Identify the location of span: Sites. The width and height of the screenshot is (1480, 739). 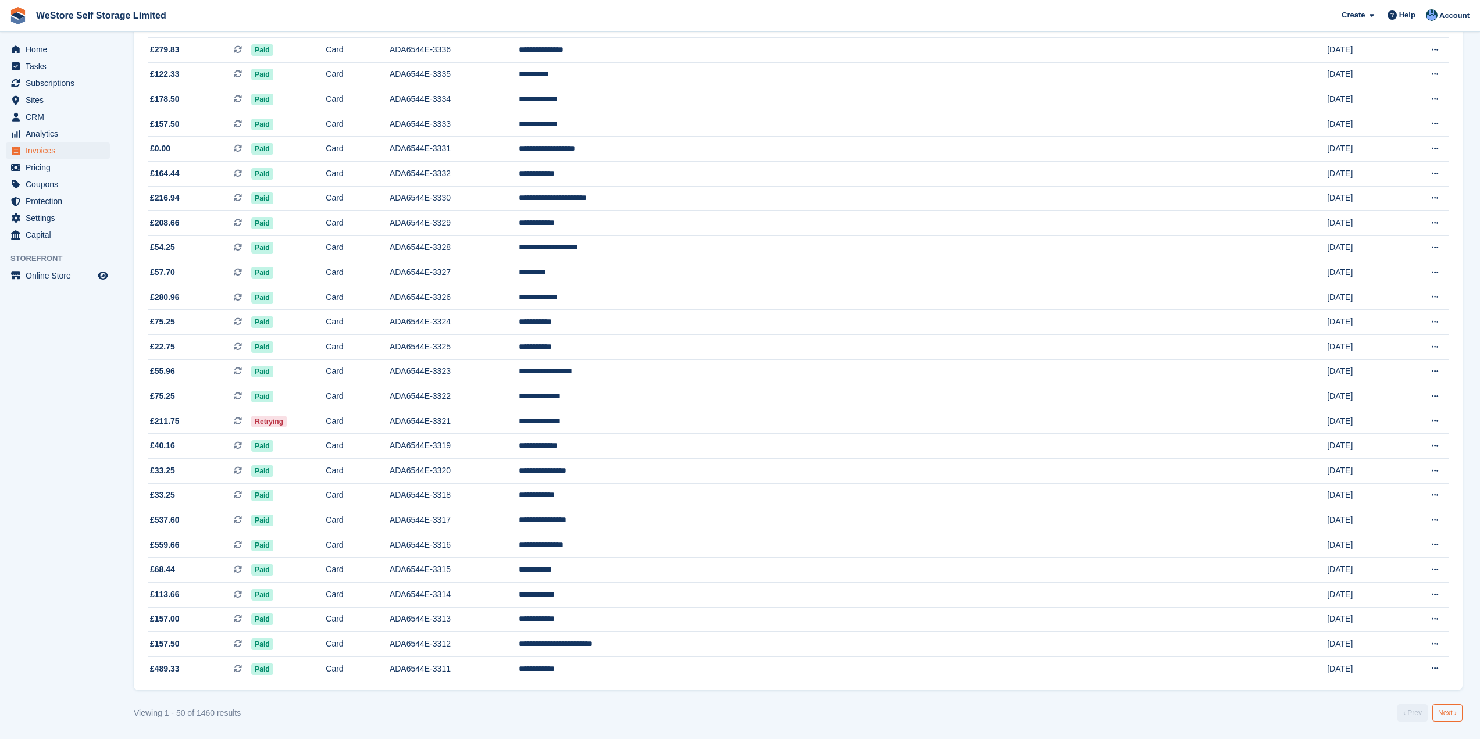
(60, 100).